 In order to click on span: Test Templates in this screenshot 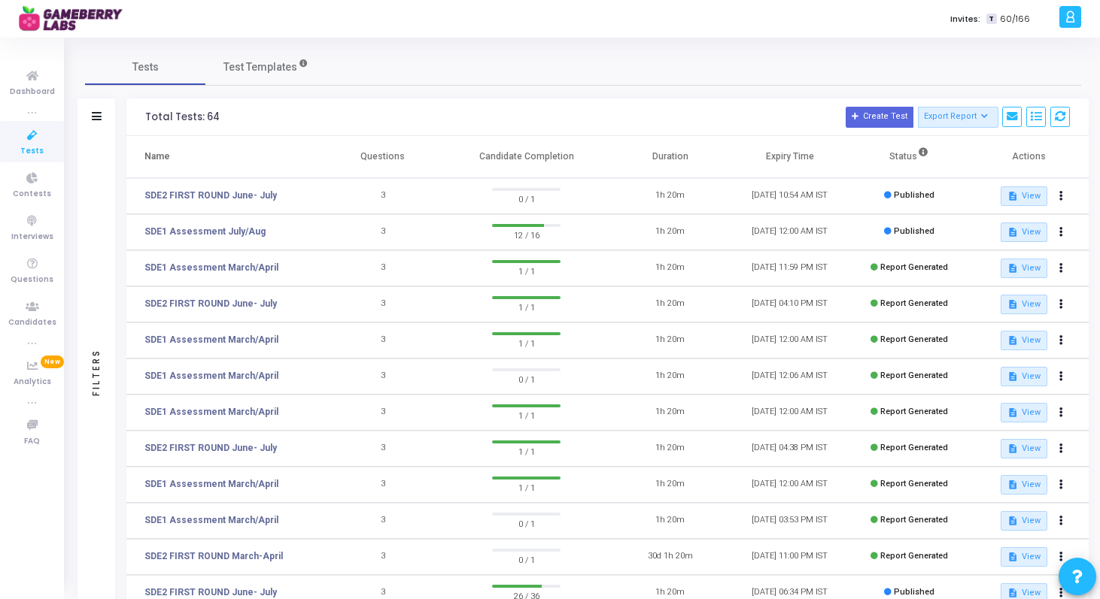, I will do `click(260, 67)`.